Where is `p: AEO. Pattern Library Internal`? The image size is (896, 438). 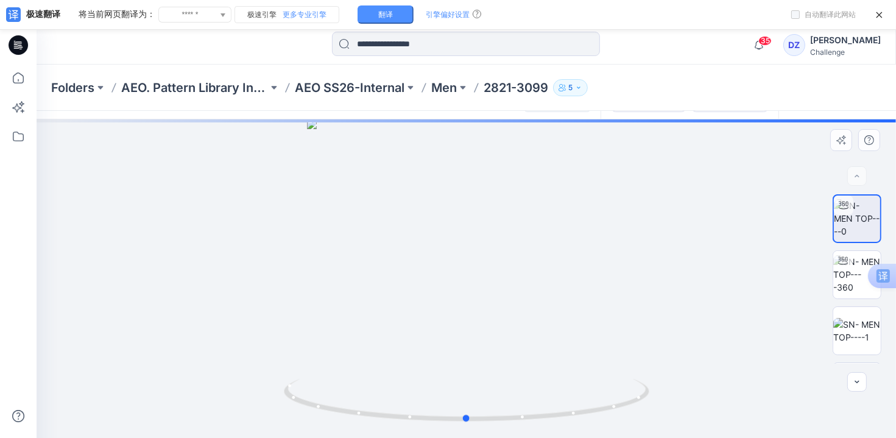 p: AEO. Pattern Library Internal is located at coordinates (194, 88).